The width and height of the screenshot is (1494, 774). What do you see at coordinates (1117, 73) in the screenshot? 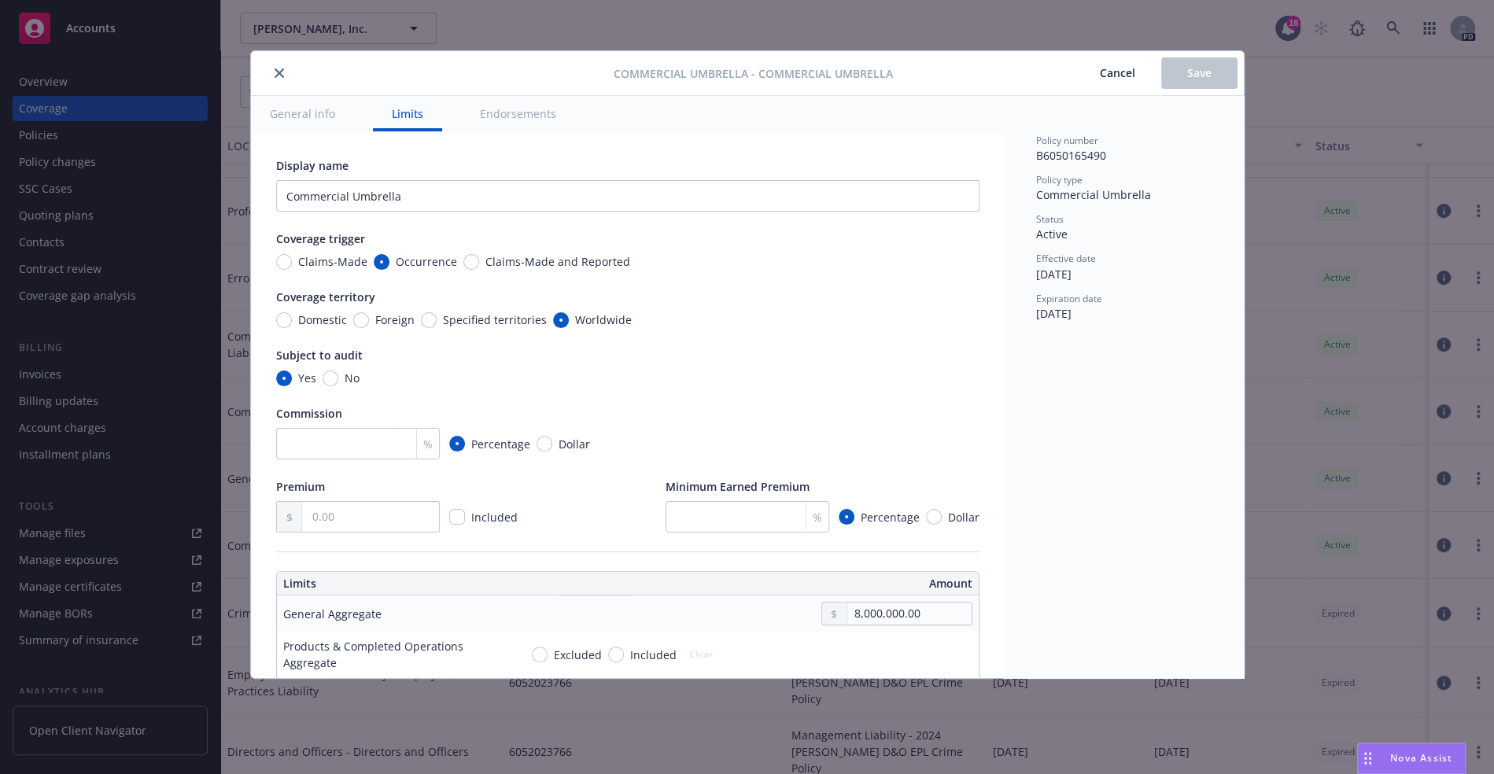
I see `button: Cancel` at bounding box center [1117, 73].